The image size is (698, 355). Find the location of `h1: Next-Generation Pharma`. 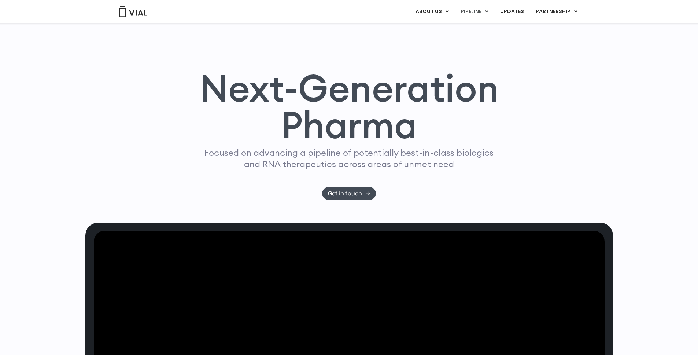

h1: Next-Generation Pharma is located at coordinates (349, 107).